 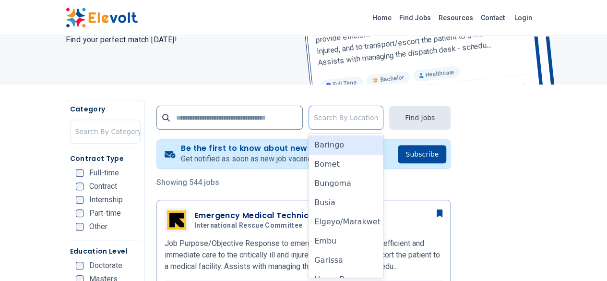 I want to click on h5: Contract Type, so click(x=105, y=158).